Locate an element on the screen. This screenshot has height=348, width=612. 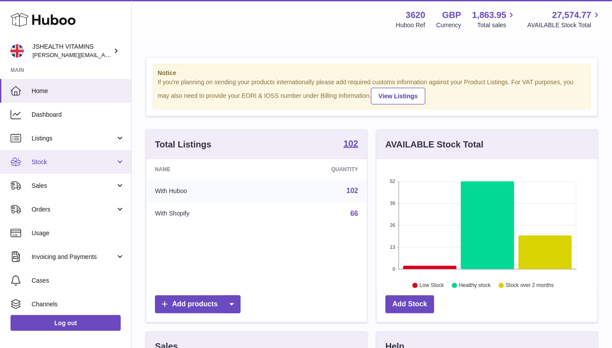
strong: GBP is located at coordinates (451, 15).